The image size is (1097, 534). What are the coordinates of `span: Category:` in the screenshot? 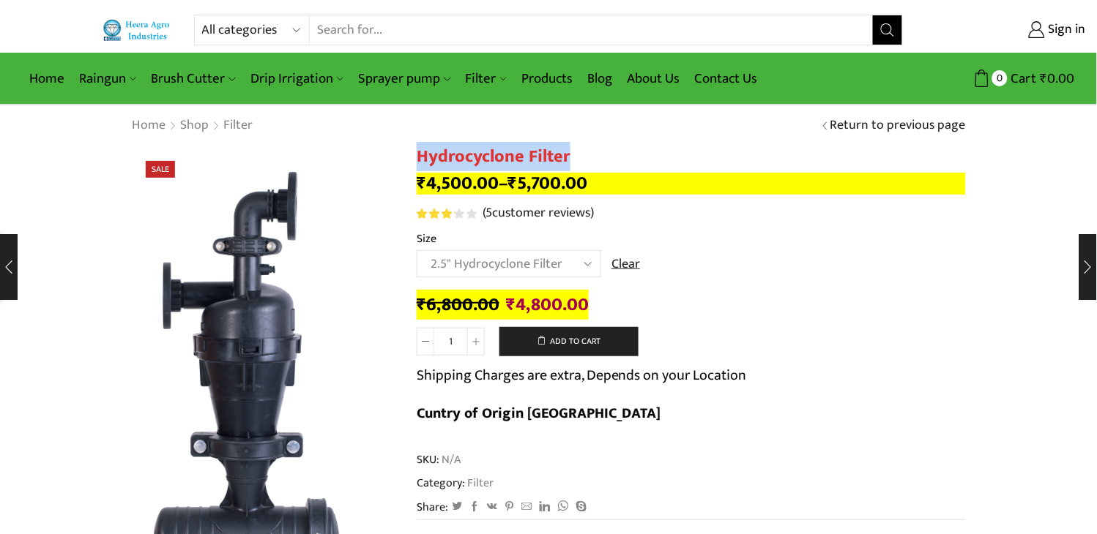 It's located at (455, 483).